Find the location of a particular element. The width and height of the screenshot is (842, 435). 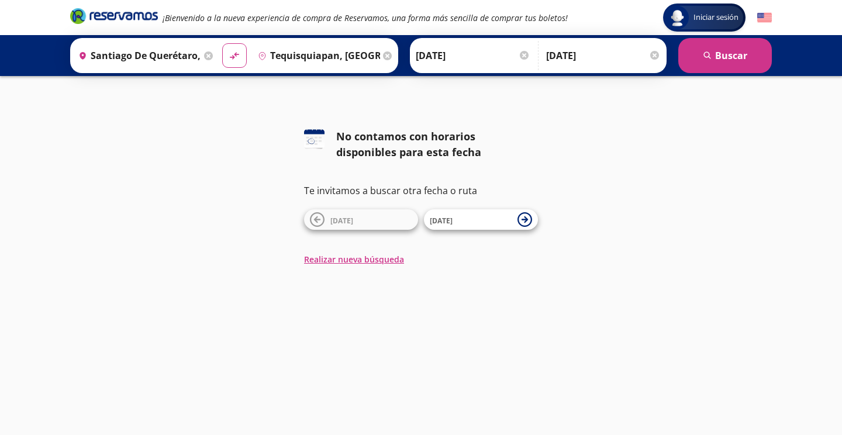

div: No contamos con horarios disponibles para esta fecha is located at coordinates (437, 144).